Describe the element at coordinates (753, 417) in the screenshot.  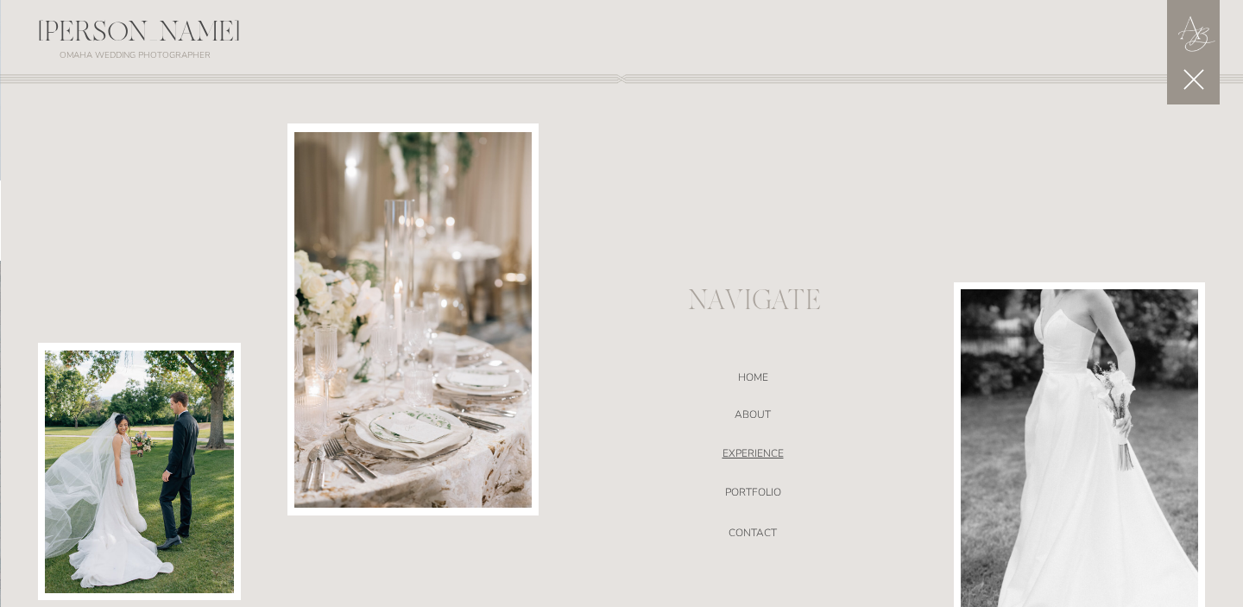
I see `a: ABOUT` at that location.